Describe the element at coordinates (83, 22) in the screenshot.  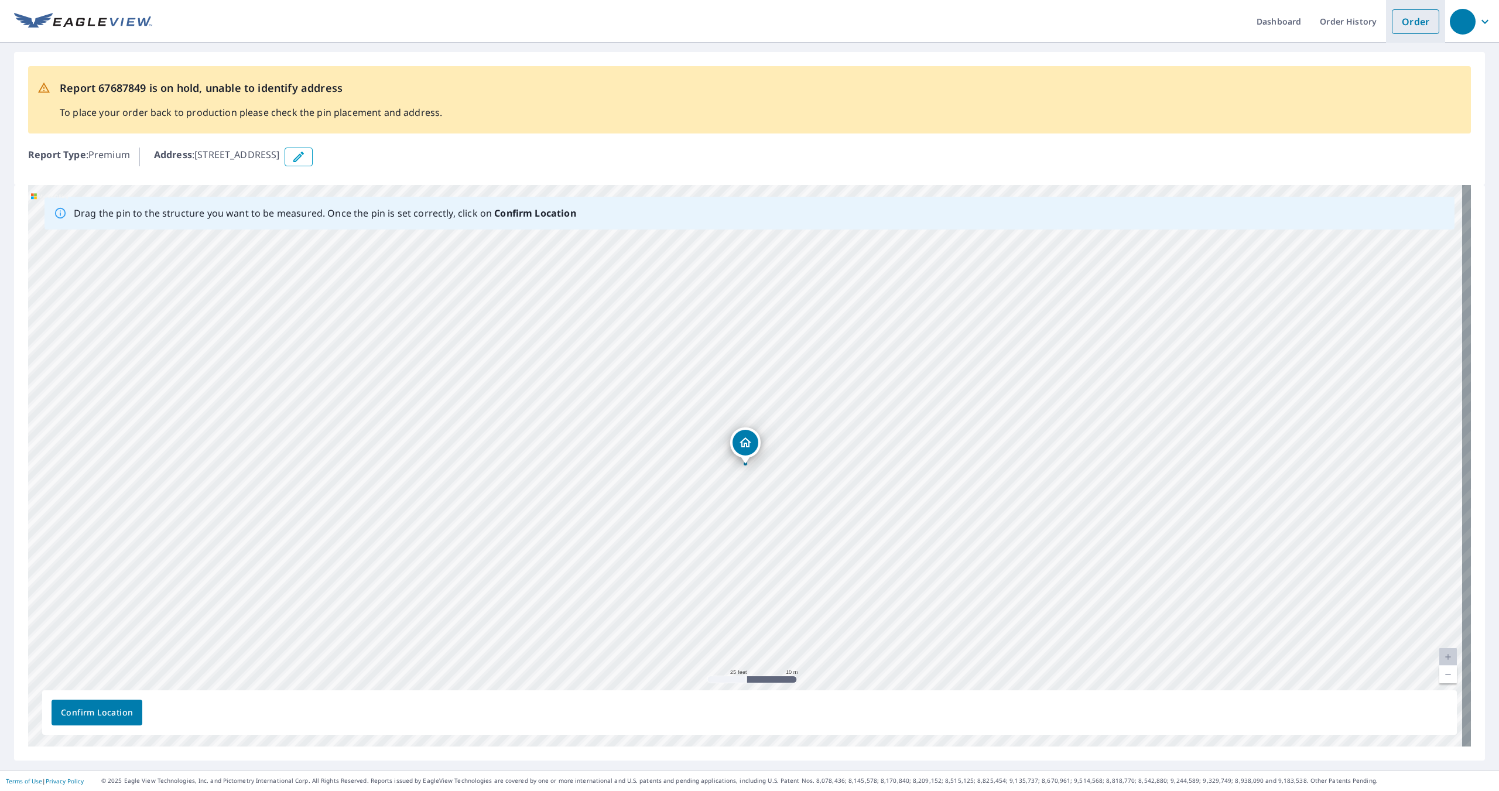
I see `img: EV Logo` at that location.